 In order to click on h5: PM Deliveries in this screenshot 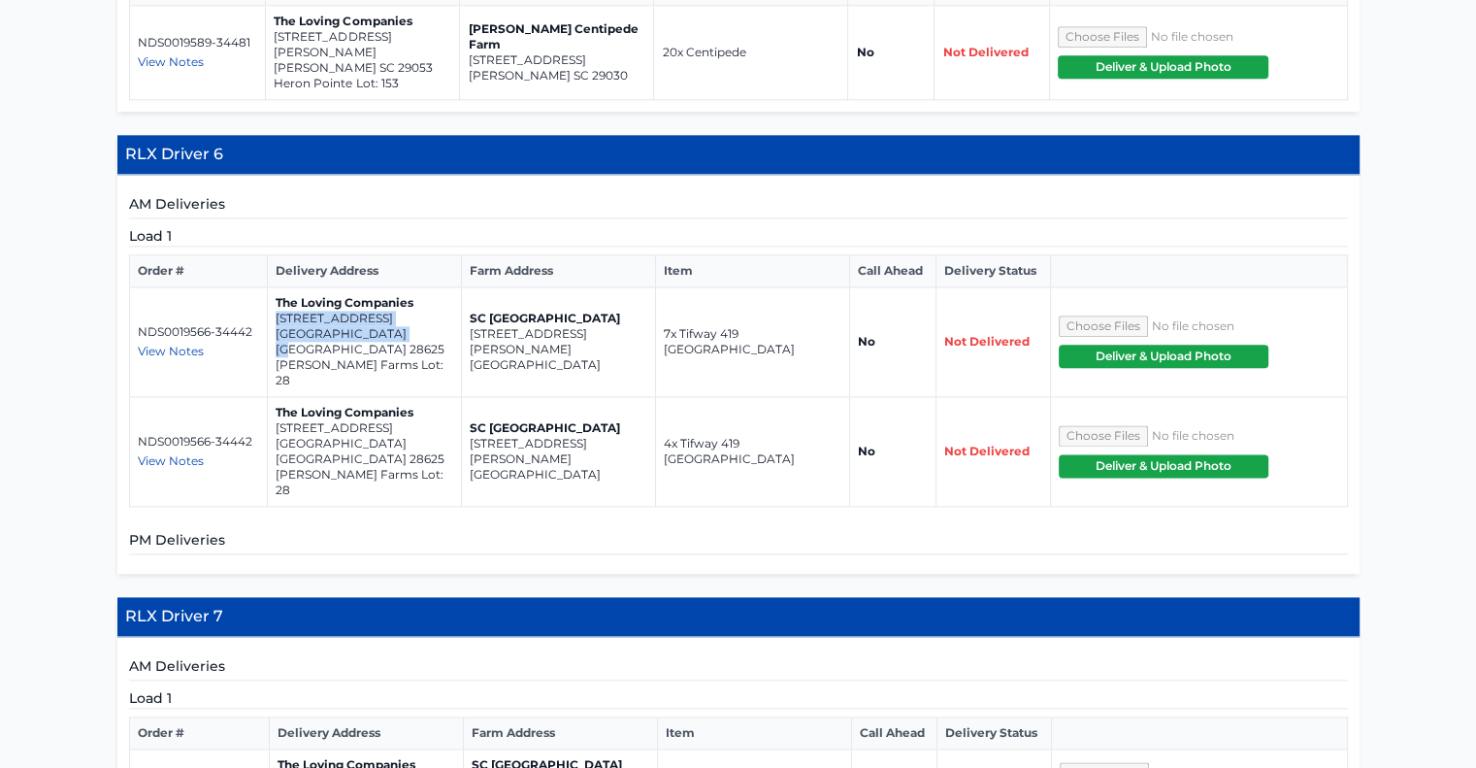, I will do `click(739, 542)`.